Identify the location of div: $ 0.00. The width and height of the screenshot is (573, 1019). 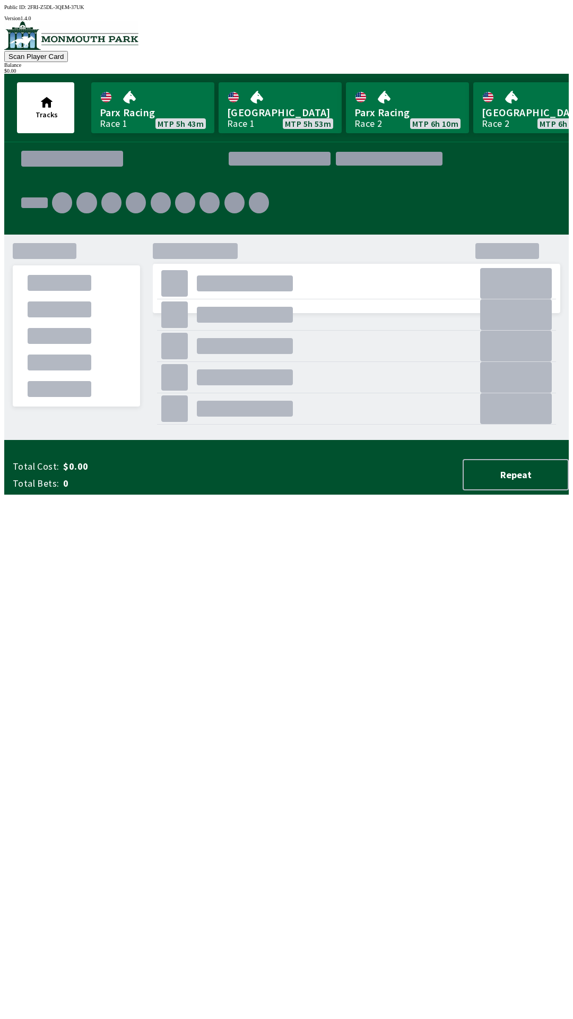
(287, 71).